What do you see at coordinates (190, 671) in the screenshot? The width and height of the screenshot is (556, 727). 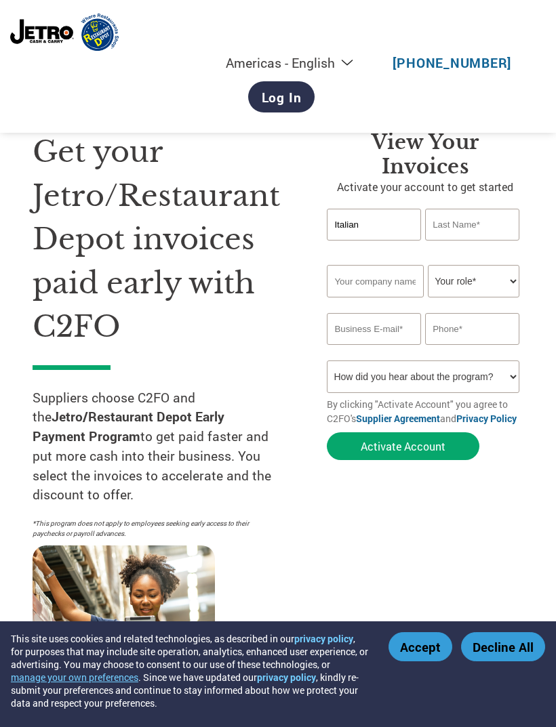 I see `div: This site uses cookies and related technologies, as described in our , for purposes that may incl...` at bounding box center [190, 671].